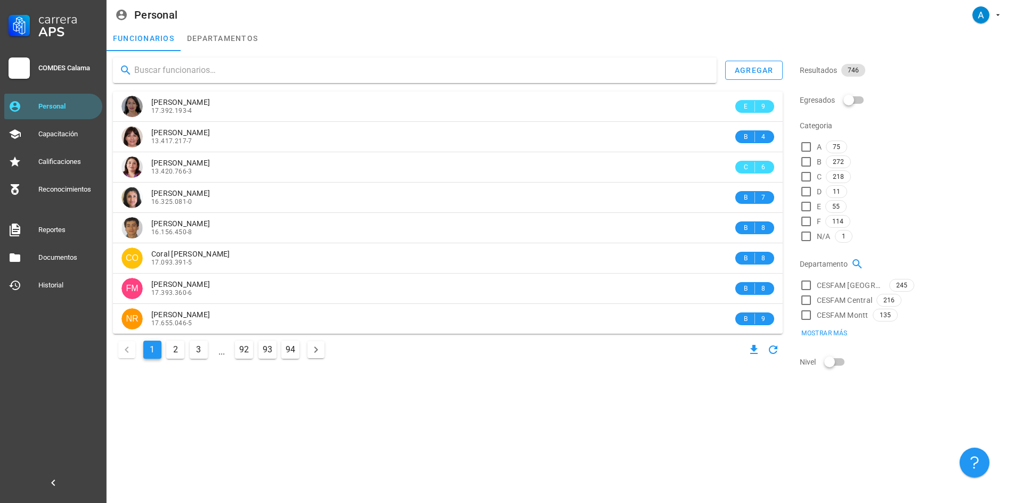 The height and width of the screenshot is (503, 1015). Describe the element at coordinates (904, 100) in the screenshot. I see `div: Egresados` at that location.